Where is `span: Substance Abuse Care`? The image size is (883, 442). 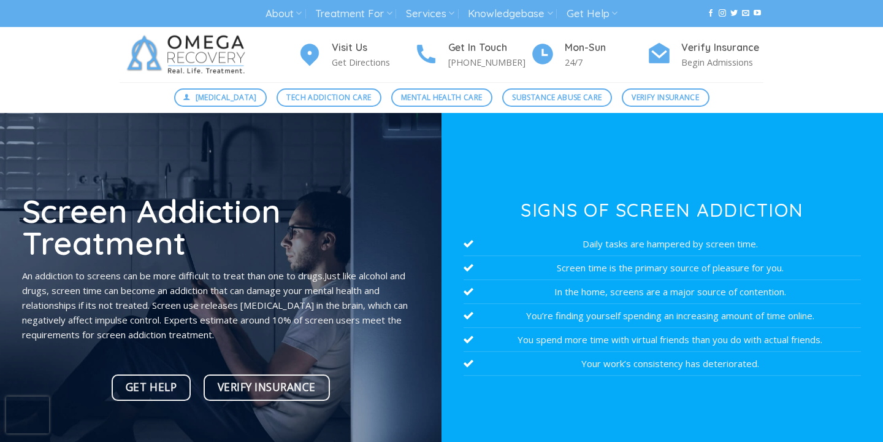
span: Substance Abuse Care is located at coordinates (557, 97).